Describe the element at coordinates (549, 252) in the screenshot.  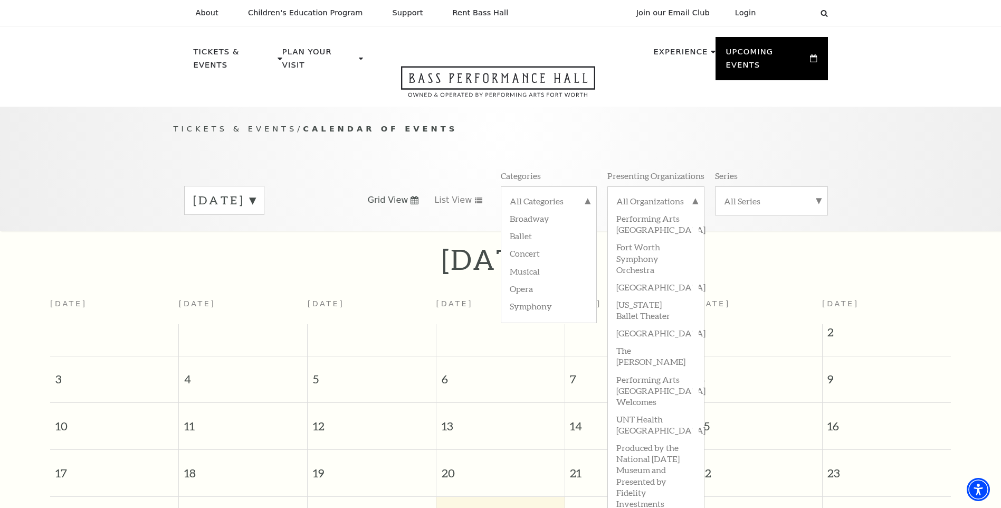
I see `label: Concert` at that location.